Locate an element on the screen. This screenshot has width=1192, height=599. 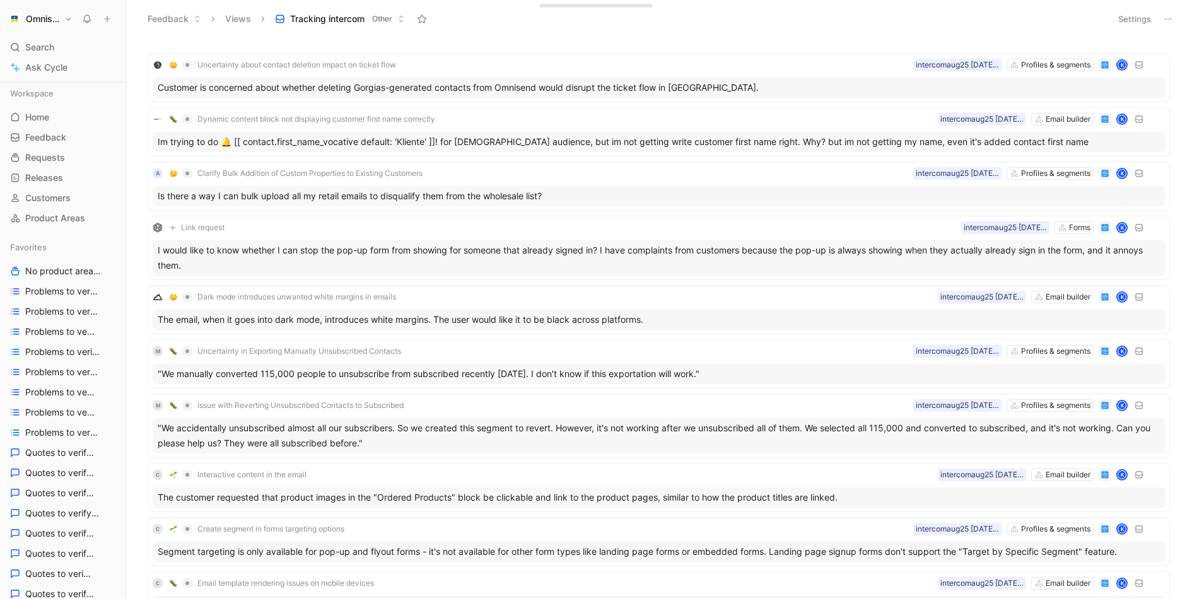
span: Quotes to verify Expansion is located at coordinates (61, 534).